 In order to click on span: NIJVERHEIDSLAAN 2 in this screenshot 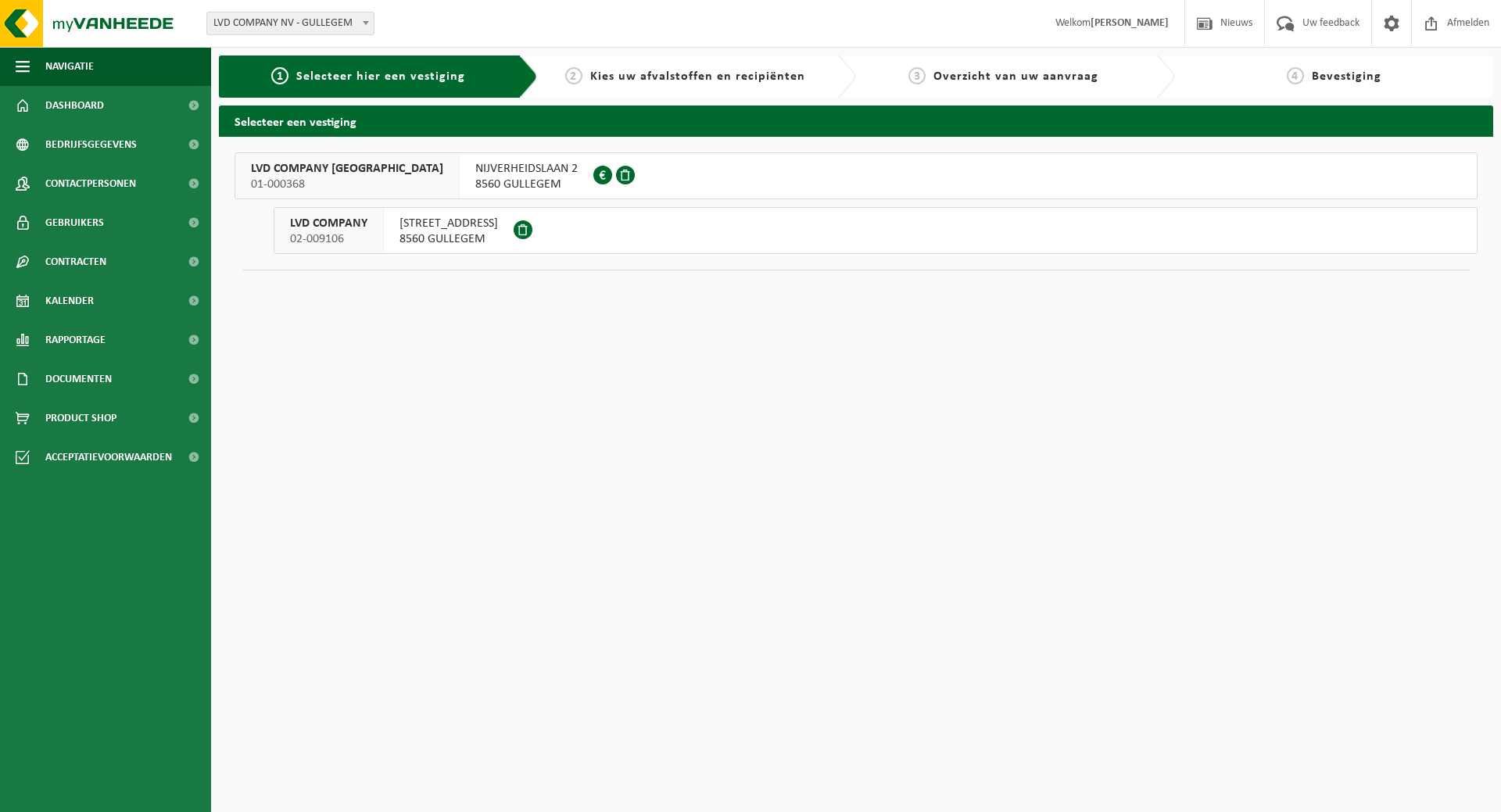, I will do `click(526, 169)`.